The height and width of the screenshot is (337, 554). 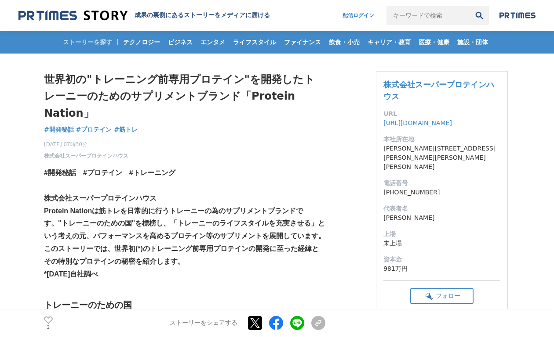 What do you see at coordinates (126, 130) in the screenshot?
I see `a: #筋トレ` at bounding box center [126, 130].